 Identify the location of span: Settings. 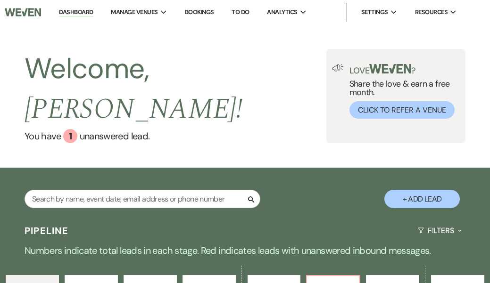
(374, 12).